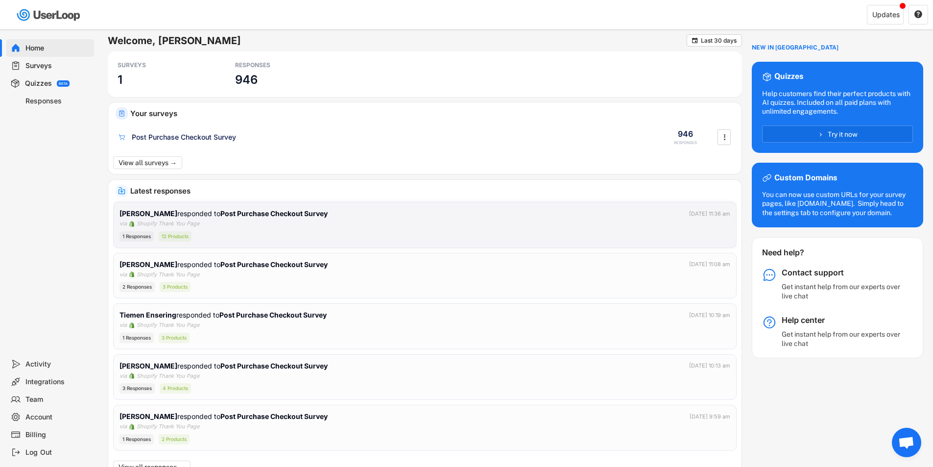  Describe the element at coordinates (58, 399) in the screenshot. I see `div: Team` at that location.